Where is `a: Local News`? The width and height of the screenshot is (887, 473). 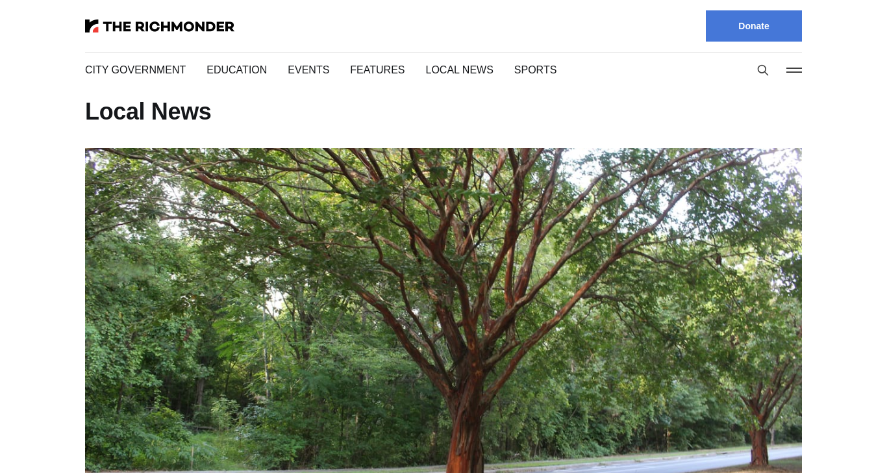 a: Local News is located at coordinates (447, 70).